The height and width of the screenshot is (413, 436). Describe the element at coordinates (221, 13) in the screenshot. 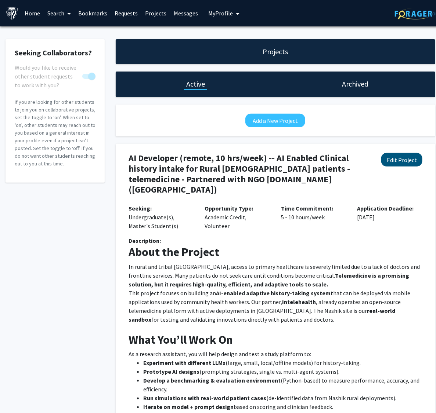

I see `span: My Profile` at that location.